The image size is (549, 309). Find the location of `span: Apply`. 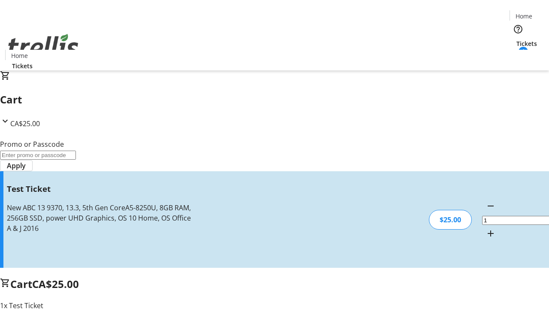

span: Apply is located at coordinates (16, 166).